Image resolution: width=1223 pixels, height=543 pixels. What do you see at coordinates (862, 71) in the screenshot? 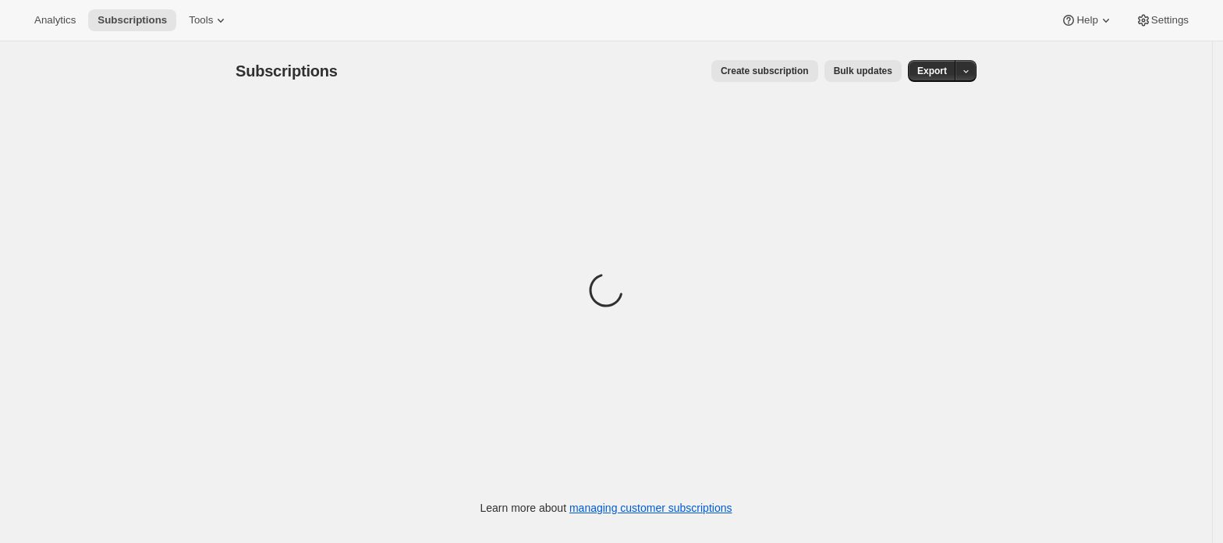
I see `span: Bulk updates` at bounding box center [862, 71].